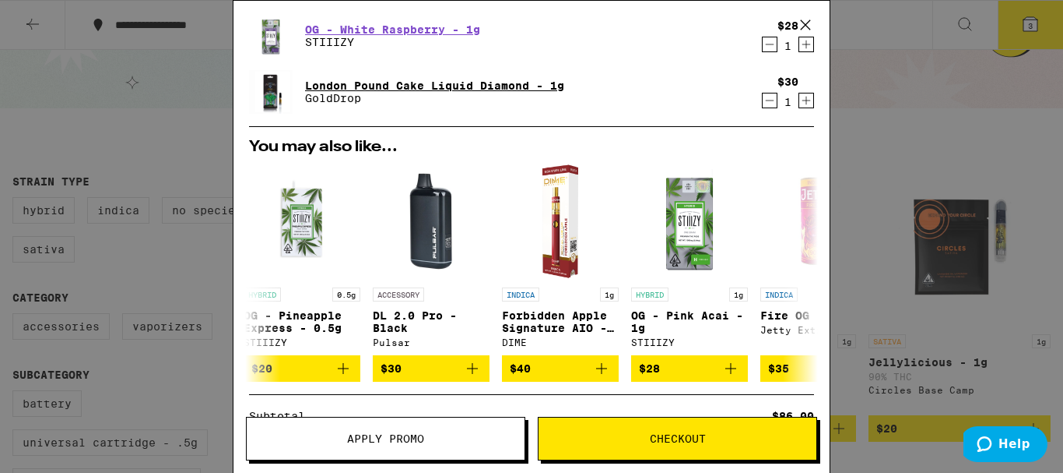  I want to click on a: London Pound Cake Liquid Diamond - 1g, so click(434, 86).